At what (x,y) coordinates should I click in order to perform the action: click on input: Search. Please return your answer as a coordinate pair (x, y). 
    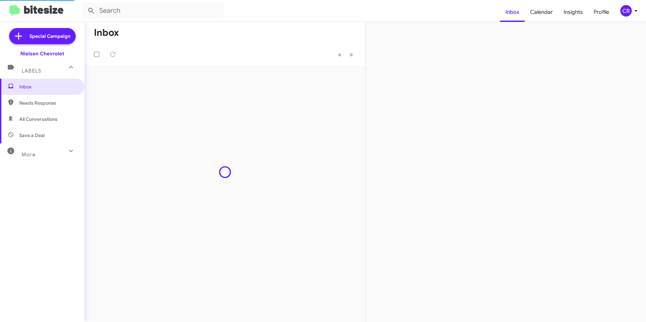
    Looking at the image, I should click on (153, 11).